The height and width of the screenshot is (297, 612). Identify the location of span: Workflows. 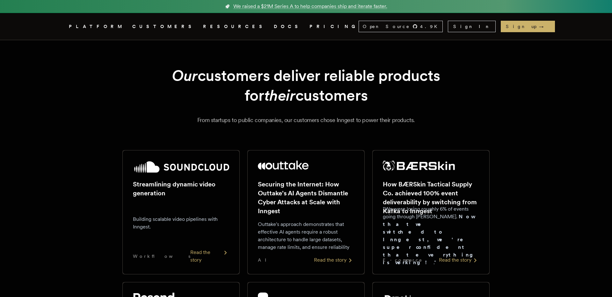
(162, 256).